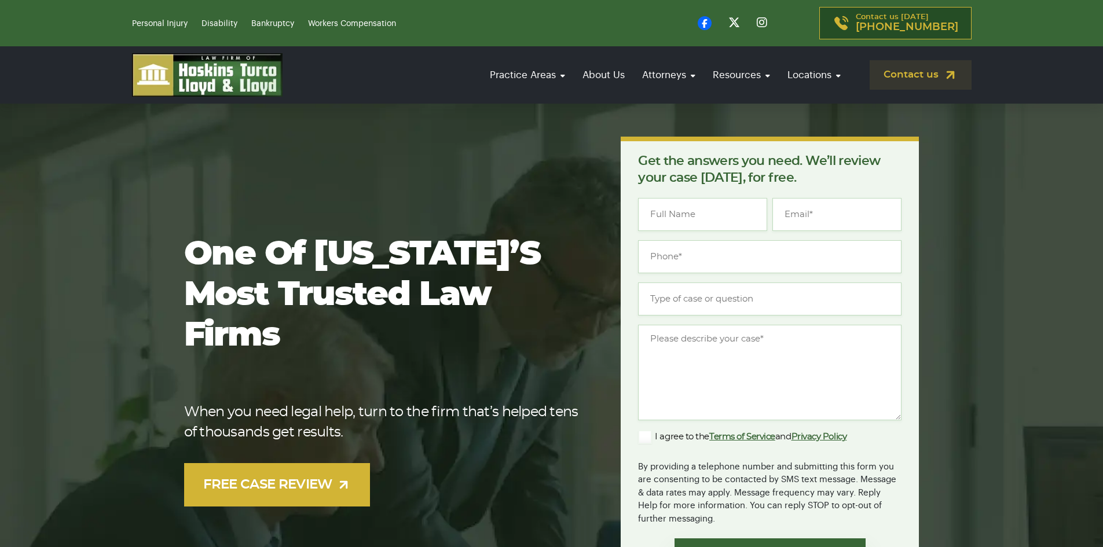  What do you see at coordinates (277, 485) in the screenshot?
I see `a: FREE CASE REVIEW` at bounding box center [277, 485].